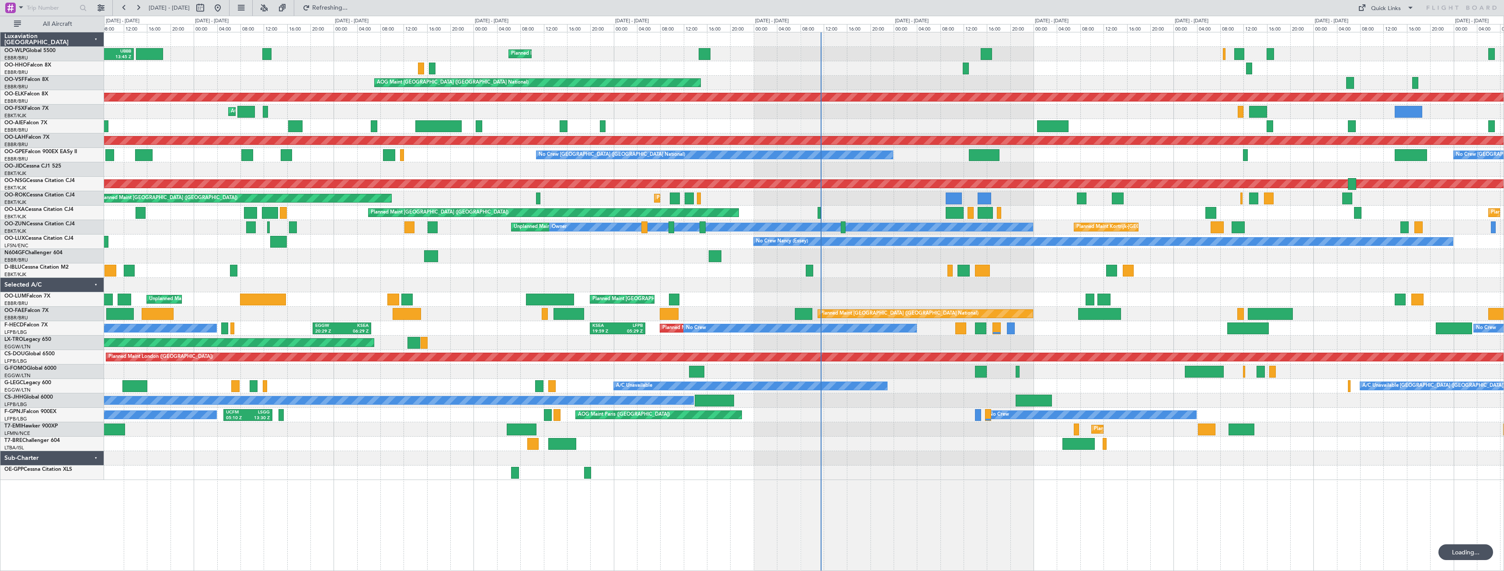  What do you see at coordinates (630, 326) in the screenshot?
I see `div: LFPB` at bounding box center [630, 326].